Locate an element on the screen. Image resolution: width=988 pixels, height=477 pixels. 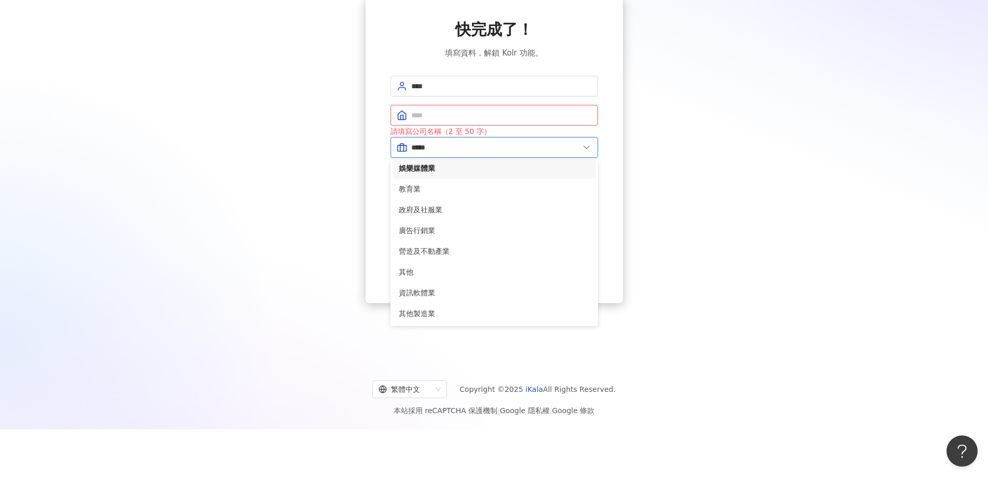
span: 快完成了！ is located at coordinates (494, 30).